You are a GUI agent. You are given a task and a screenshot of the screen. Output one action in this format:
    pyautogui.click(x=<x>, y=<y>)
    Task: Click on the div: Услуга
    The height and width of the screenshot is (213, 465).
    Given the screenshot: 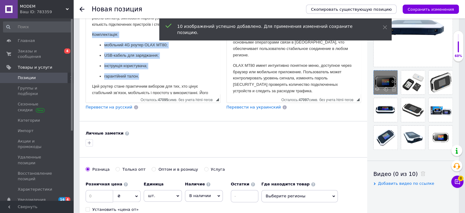 What is the action you would take?
    pyautogui.click(x=218, y=169)
    